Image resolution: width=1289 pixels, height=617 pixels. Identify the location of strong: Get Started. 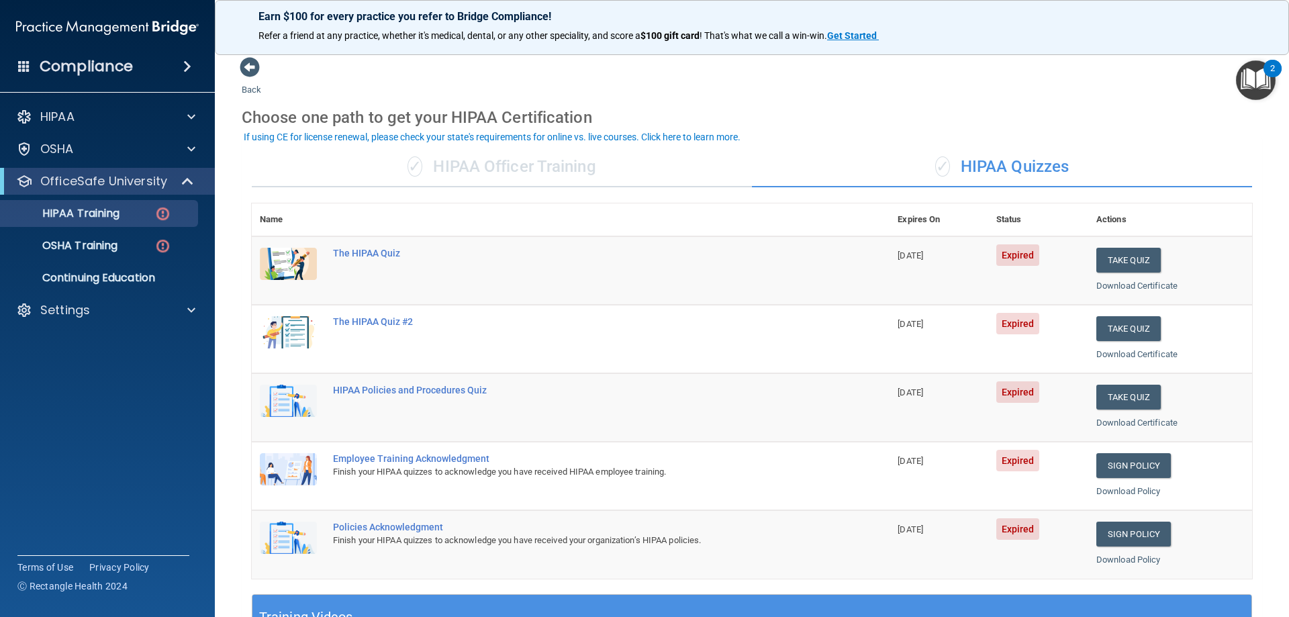
(852, 36).